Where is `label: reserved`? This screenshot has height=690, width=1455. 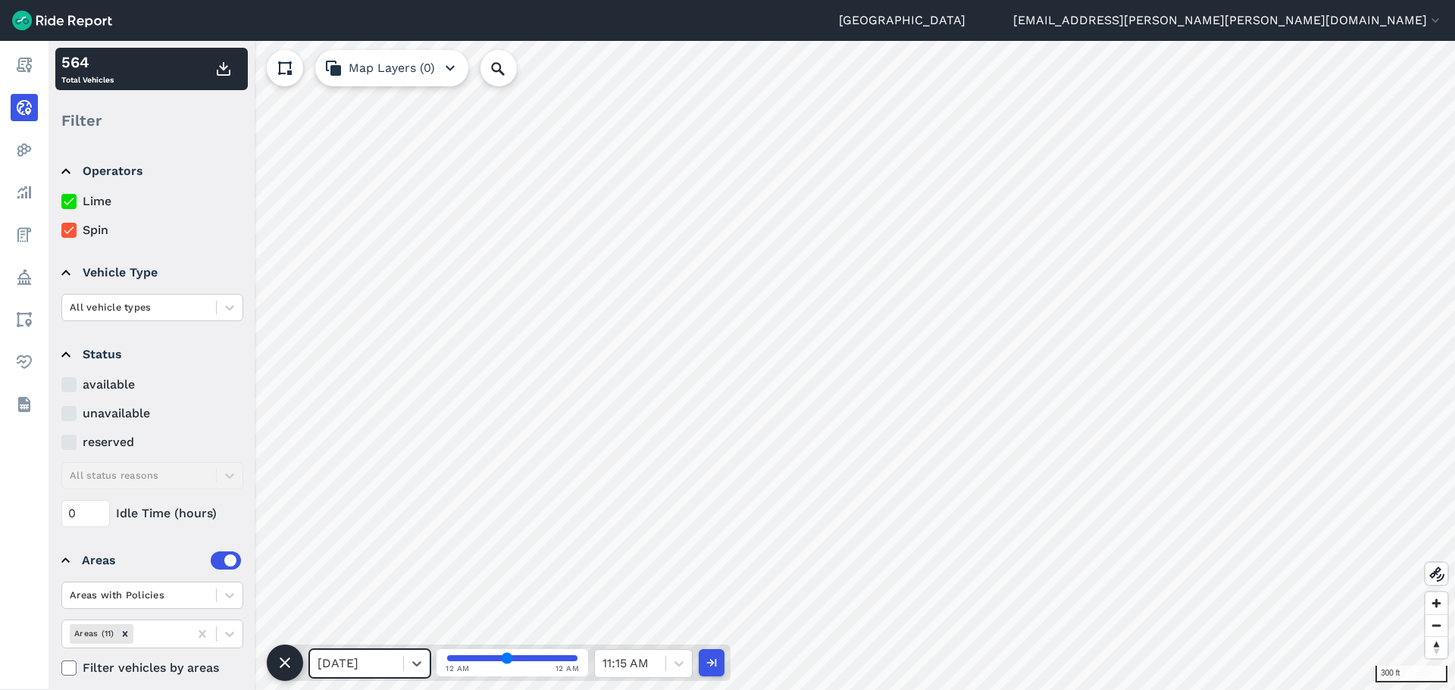 label: reserved is located at coordinates (152, 442).